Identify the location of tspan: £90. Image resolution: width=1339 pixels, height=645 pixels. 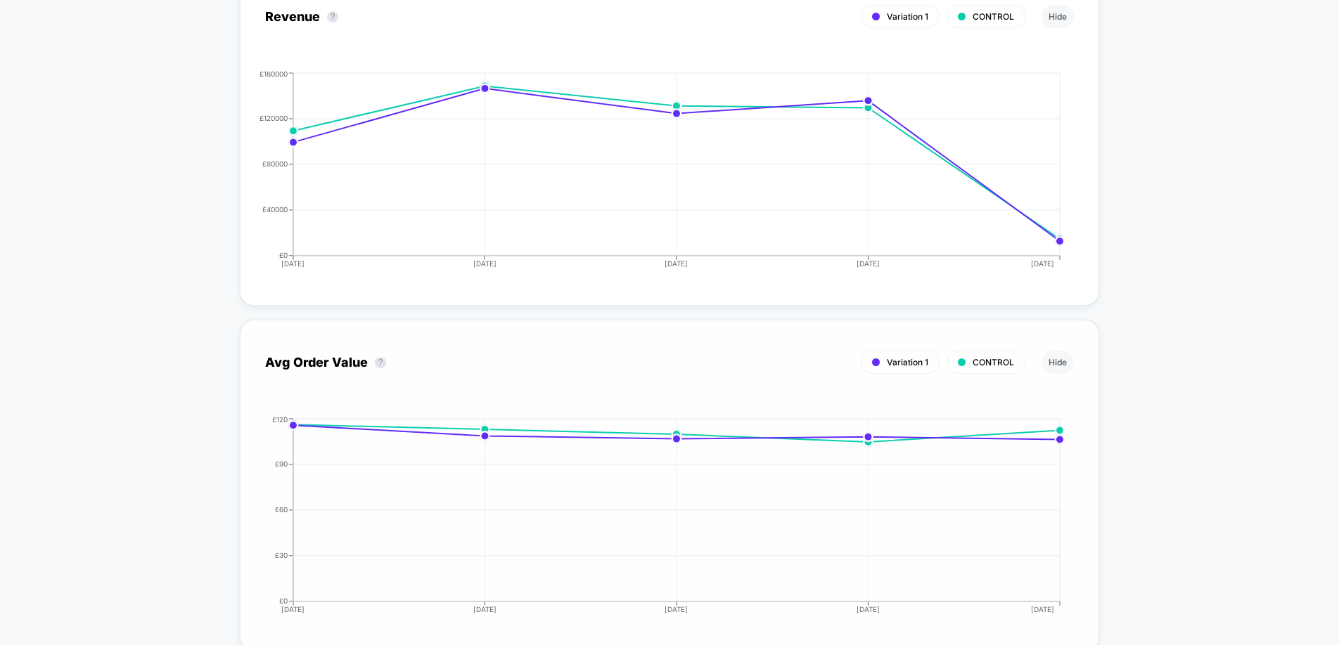
(281, 464).